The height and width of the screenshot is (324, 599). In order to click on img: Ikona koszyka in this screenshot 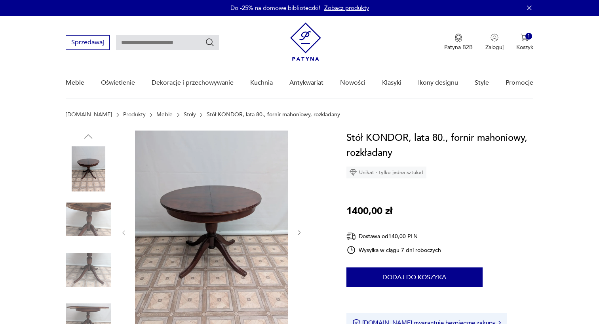, I will do `click(525, 38)`.